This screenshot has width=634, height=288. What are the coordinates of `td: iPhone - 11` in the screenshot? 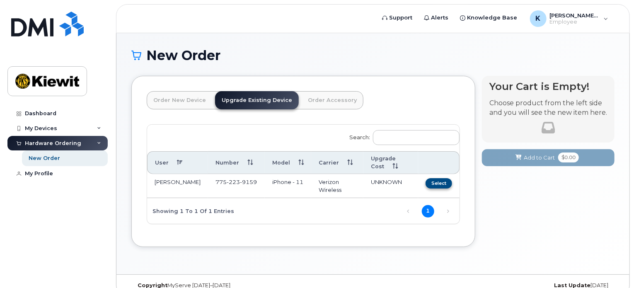 It's located at (288, 186).